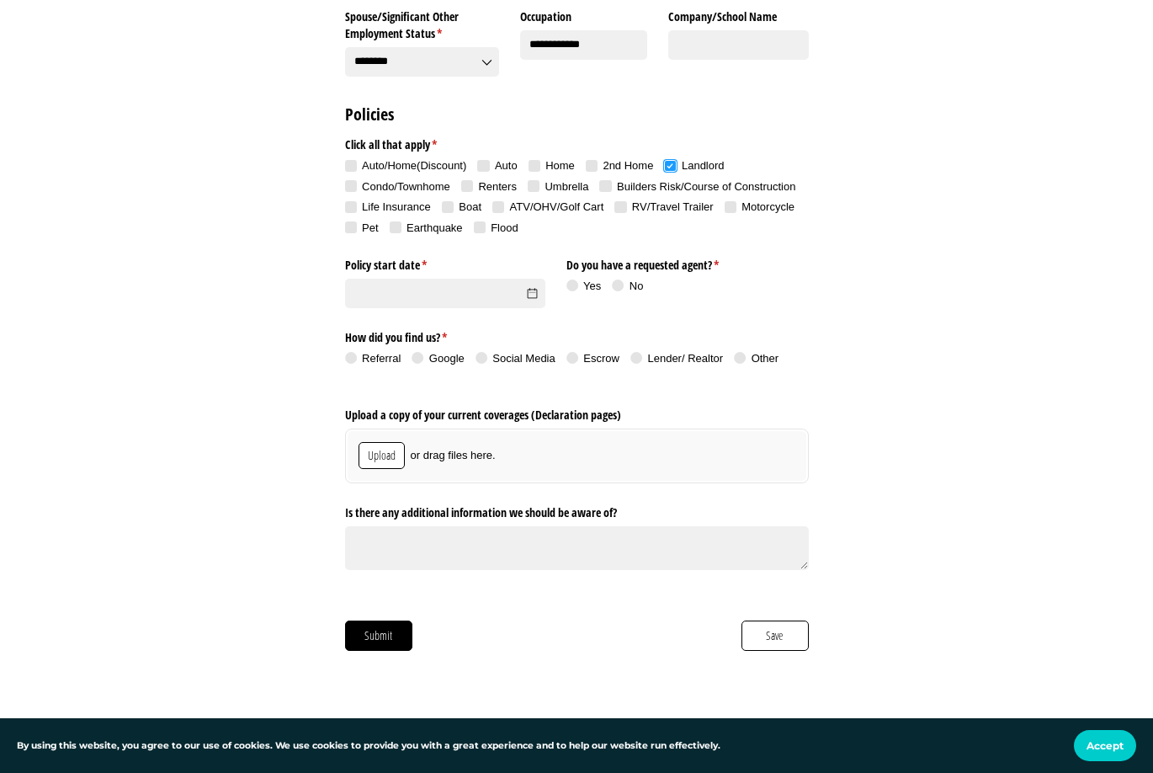 The image size is (1153, 773). What do you see at coordinates (1105, 745) in the screenshot?
I see `button: Accept` at bounding box center [1105, 745].